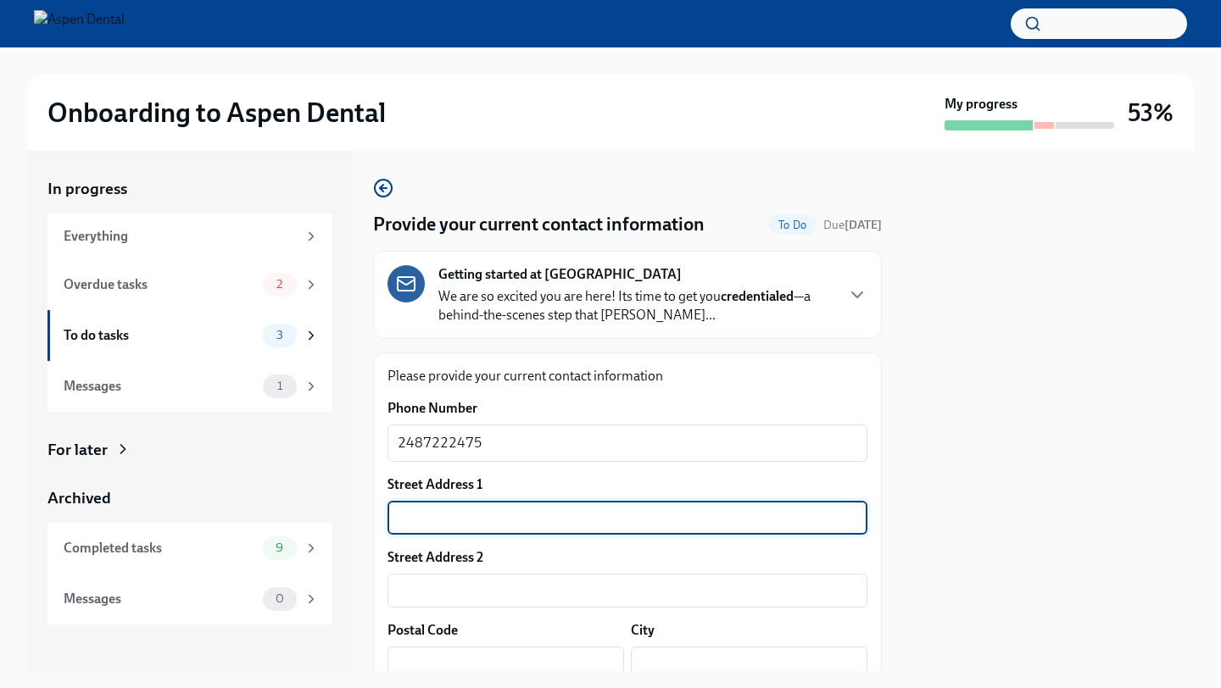 The width and height of the screenshot is (1221, 688). I want to click on div: Everything, so click(180, 237).